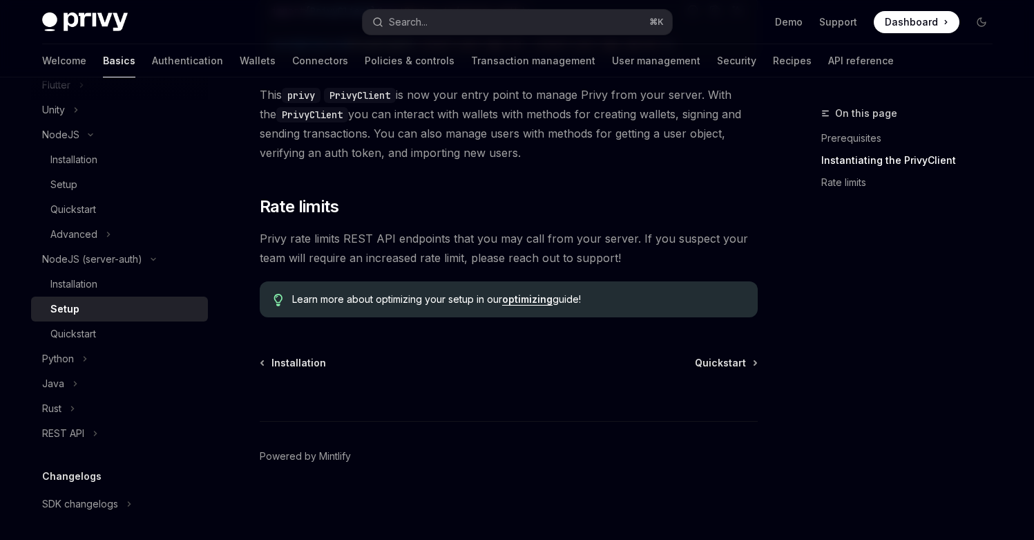 The width and height of the screenshot is (1034, 540). I want to click on img: dark logo, so click(85, 22).